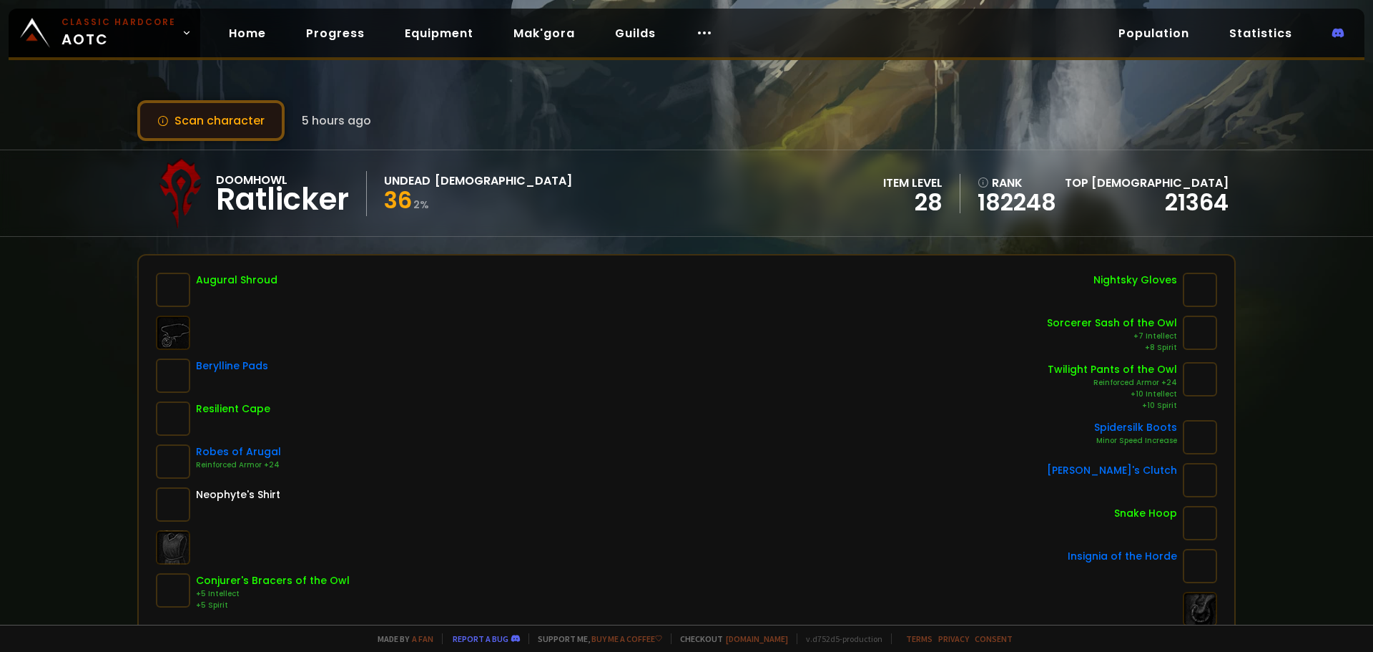 The height and width of the screenshot is (652, 1373). What do you see at coordinates (232, 366) in the screenshot?
I see `div: Berylline Pads` at bounding box center [232, 366].